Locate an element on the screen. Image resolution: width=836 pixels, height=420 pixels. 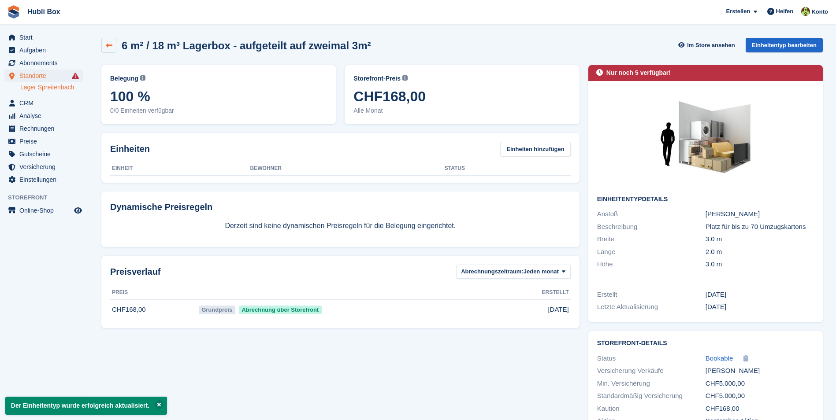
td: CHF168,00 is located at coordinates (153, 310).